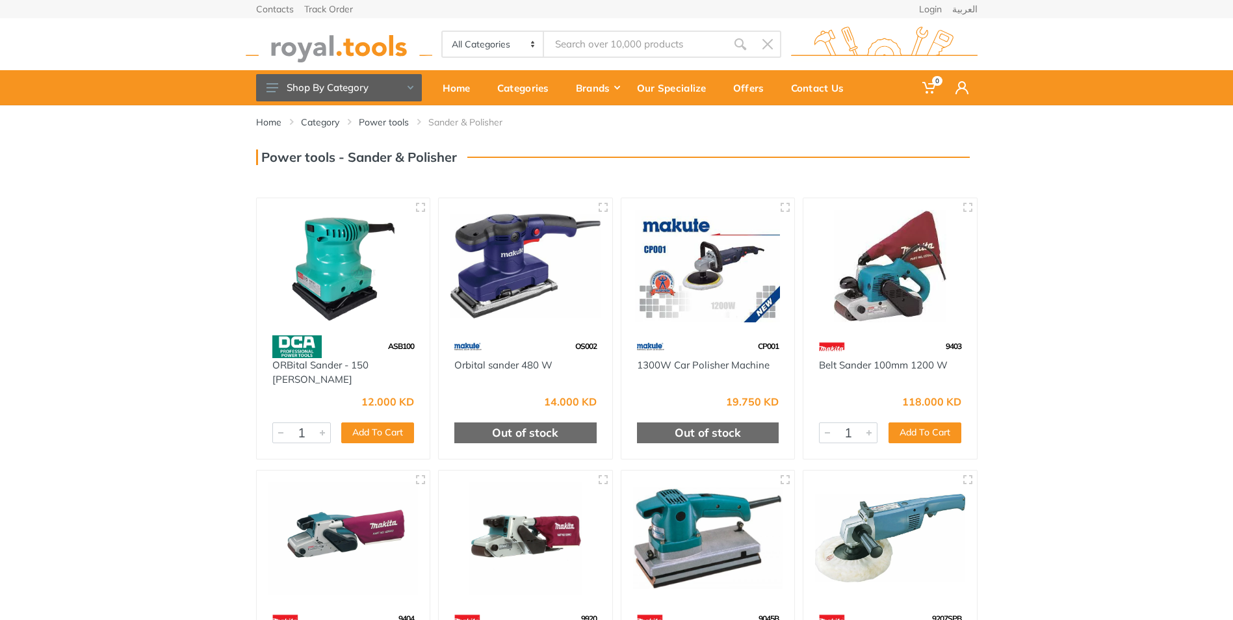 This screenshot has height=620, width=1233. What do you see at coordinates (297, 347) in the screenshot?
I see `img: 58.webp` at bounding box center [297, 347].